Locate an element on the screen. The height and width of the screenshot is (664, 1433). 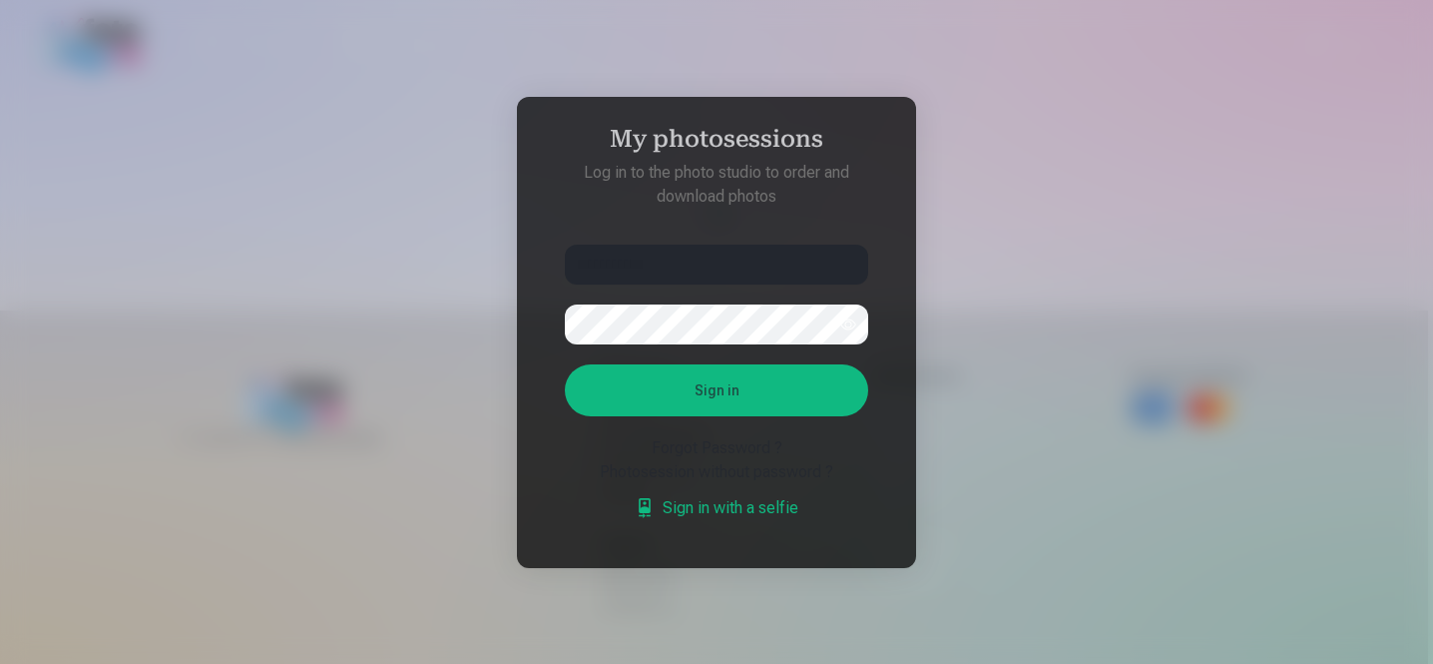
div: Photosession without password ? is located at coordinates (717, 472).